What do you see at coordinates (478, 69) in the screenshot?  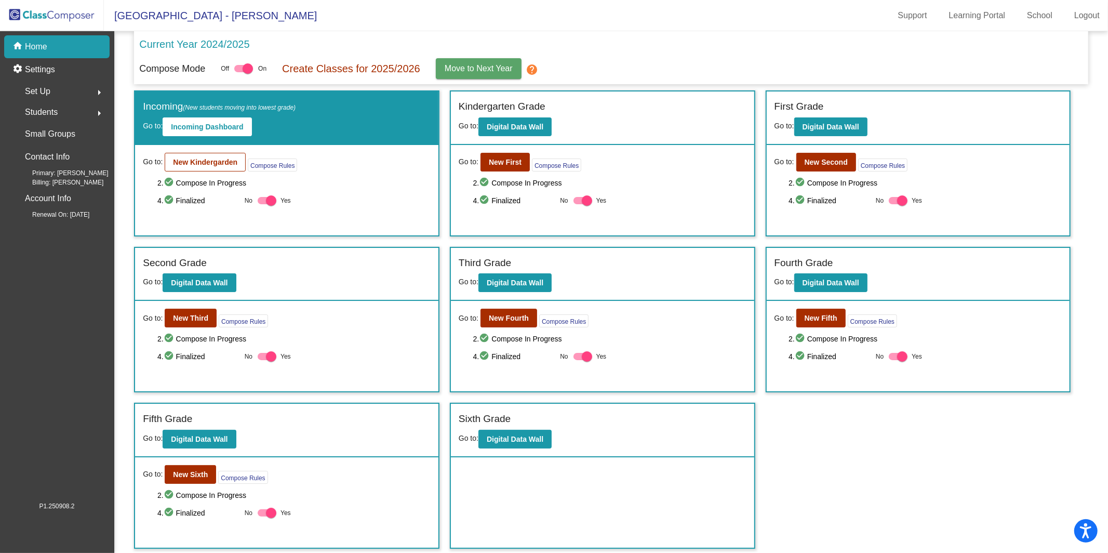 I see `button: Move to Next Year` at bounding box center [478, 69].